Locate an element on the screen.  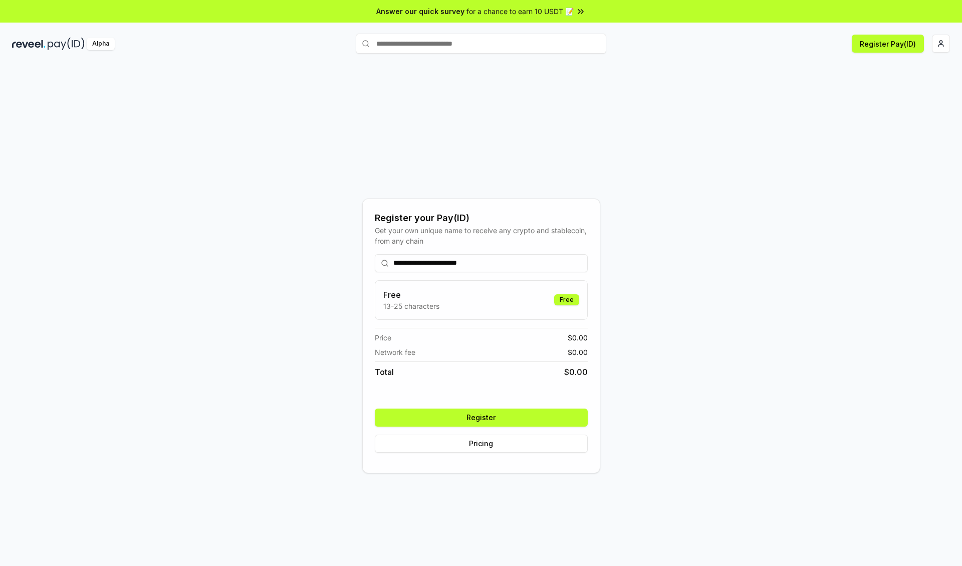
button: Register Pay(ID) is located at coordinates (888, 44).